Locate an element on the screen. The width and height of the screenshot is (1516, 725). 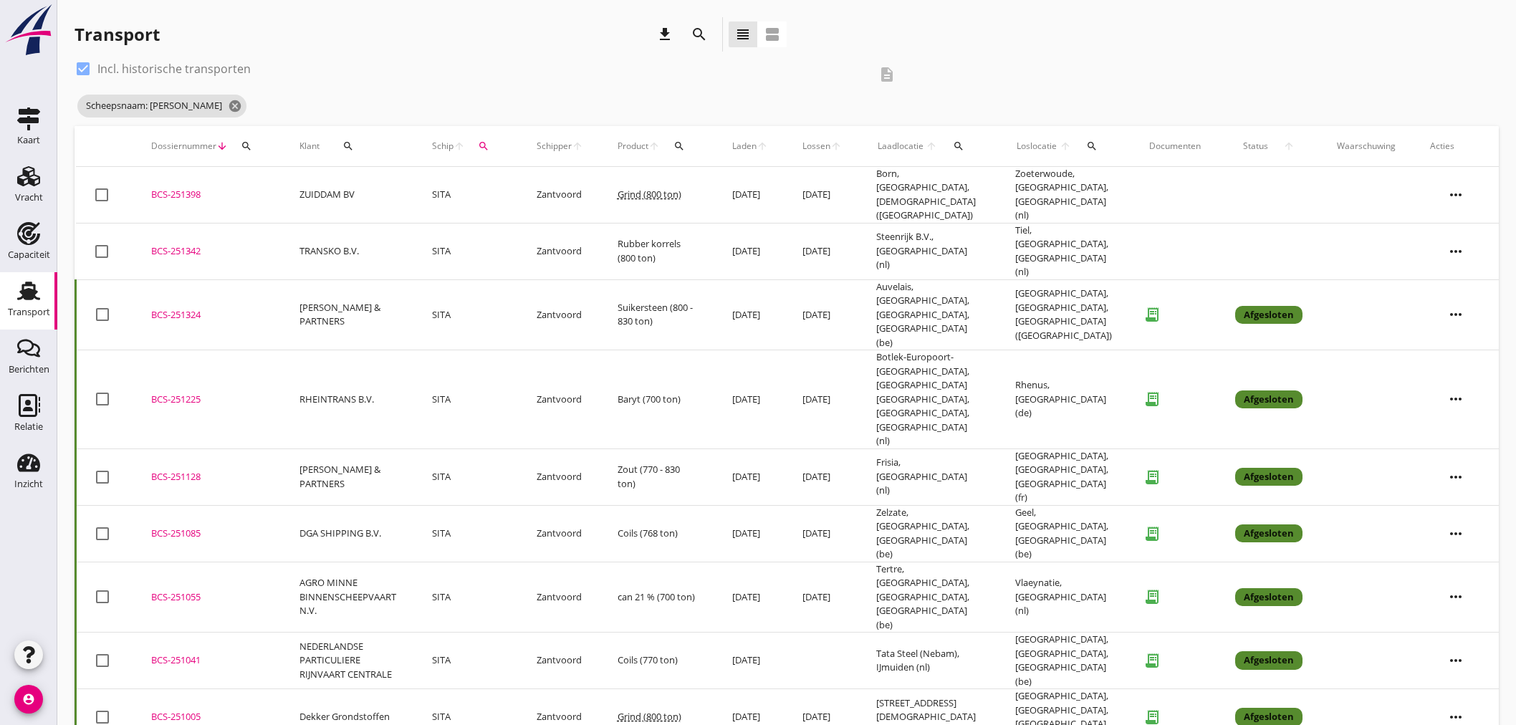
img: logo-small.a267ee39.svg is located at coordinates (29, 30).